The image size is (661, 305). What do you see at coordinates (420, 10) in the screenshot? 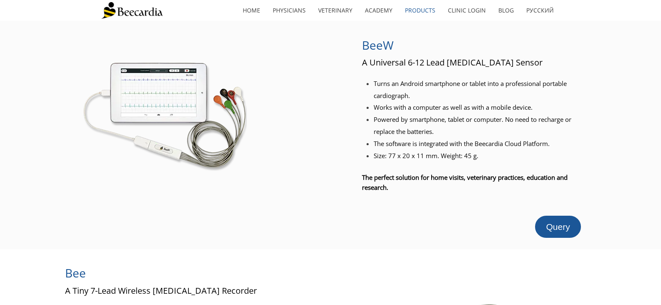
I see `a: Products` at bounding box center [420, 10].